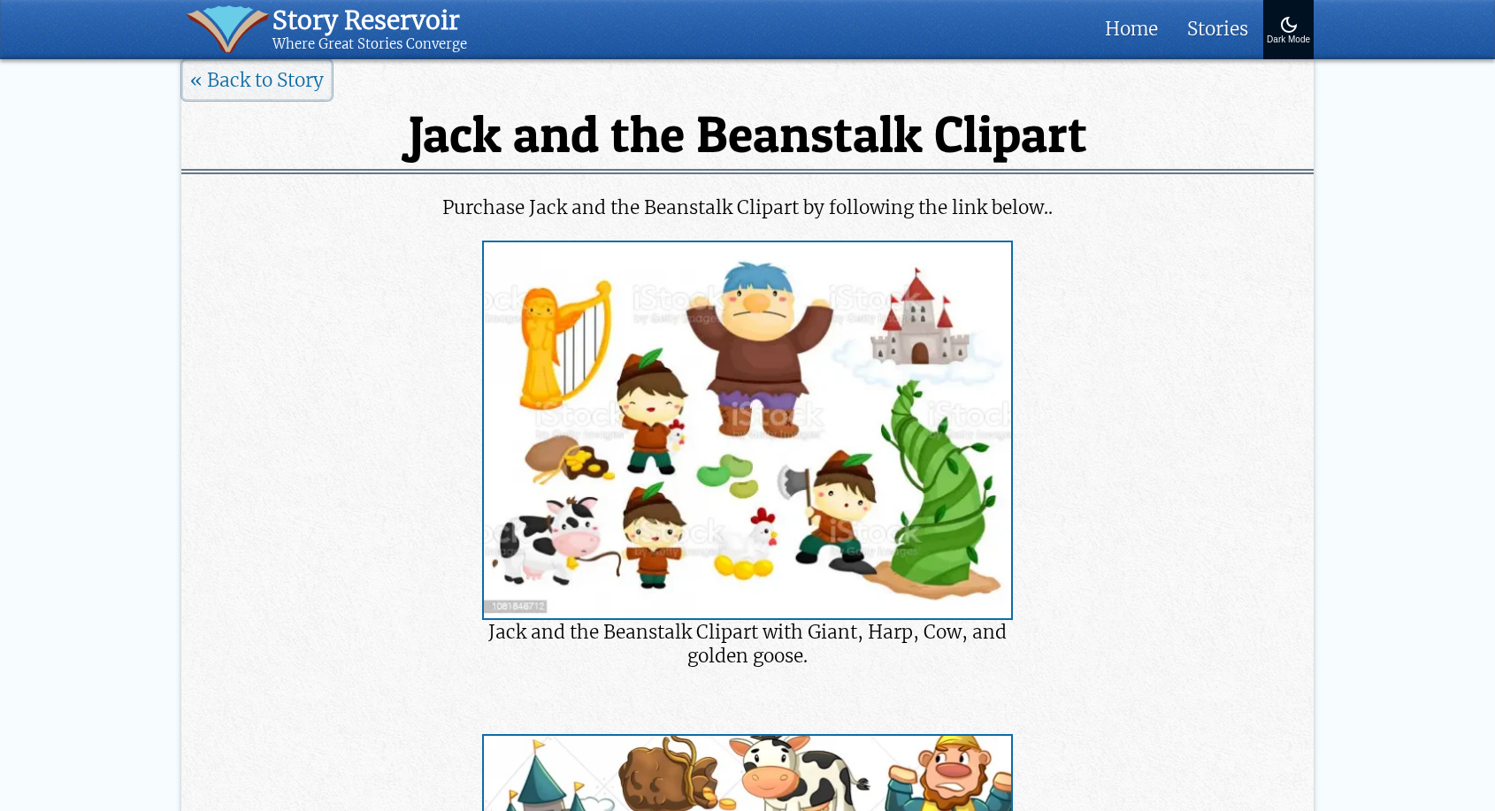 The width and height of the screenshot is (1495, 811). What do you see at coordinates (370, 44) in the screenshot?
I see `div: Where Great Stories Converge` at bounding box center [370, 44].